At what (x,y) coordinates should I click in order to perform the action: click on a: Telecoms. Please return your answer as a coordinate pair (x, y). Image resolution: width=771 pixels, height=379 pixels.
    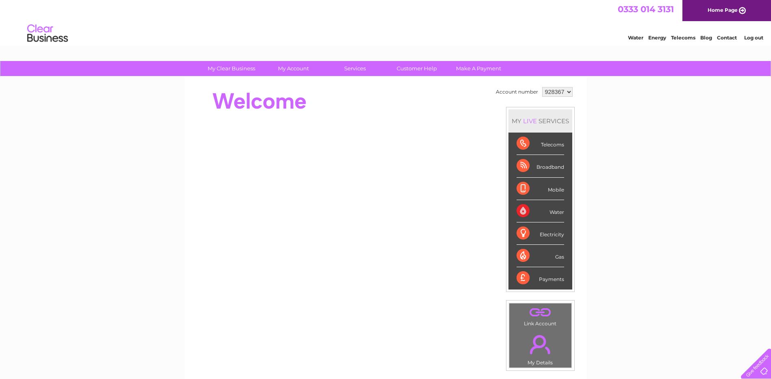
    Looking at the image, I should click on (683, 37).